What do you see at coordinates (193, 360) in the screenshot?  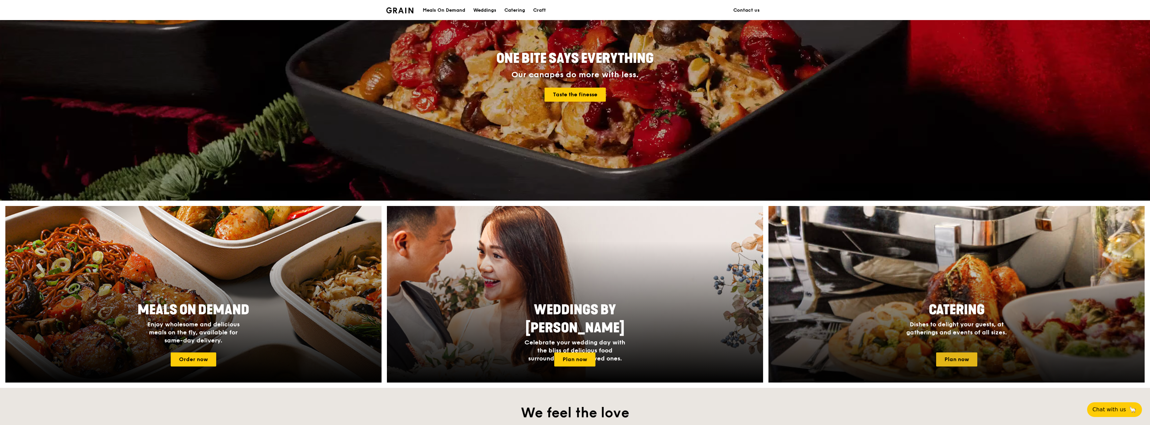 I see `a: Order now` at bounding box center [193, 360].